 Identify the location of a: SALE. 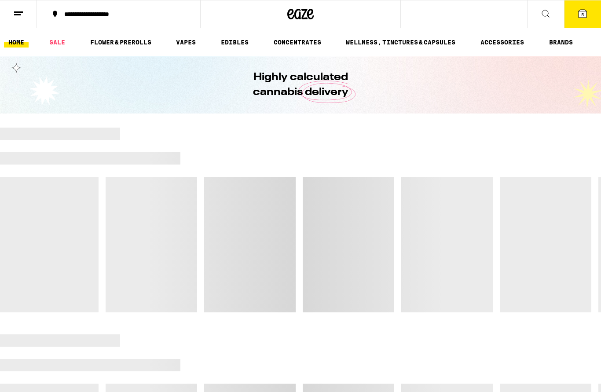
(57, 42).